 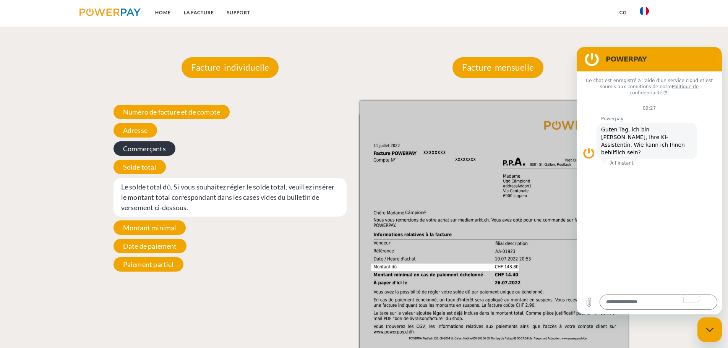 What do you see at coordinates (150, 228) in the screenshot?
I see `span: Montant minimal` at bounding box center [150, 228].